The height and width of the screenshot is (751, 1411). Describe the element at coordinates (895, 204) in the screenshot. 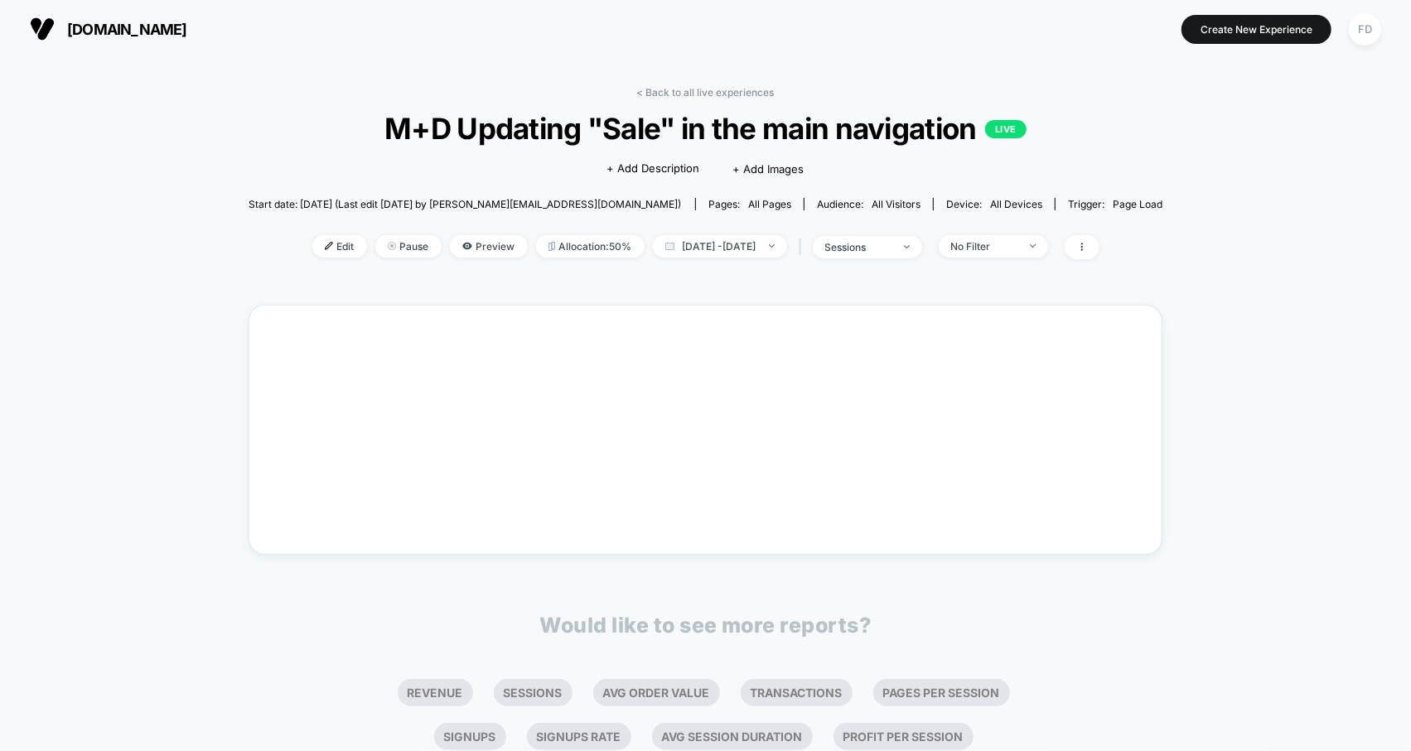

I see `span: All Visitors` at that location.